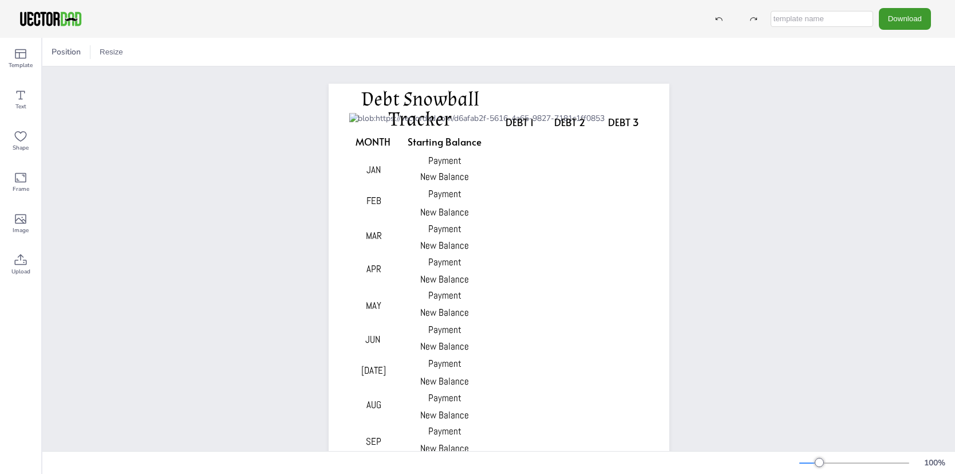  Describe the element at coordinates (21, 148) in the screenshot. I see `span: Shape` at that location.